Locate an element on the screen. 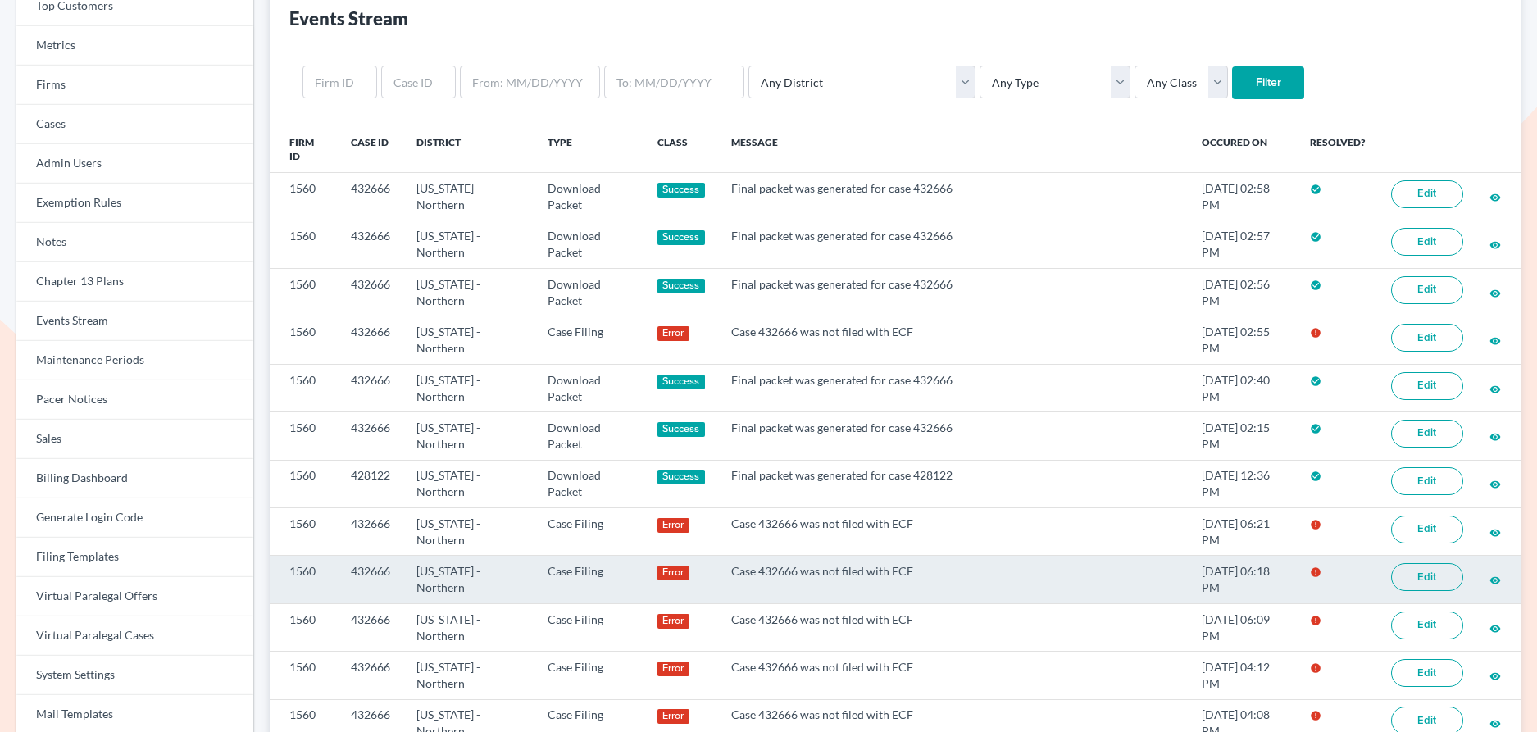 Image resolution: width=1537 pixels, height=732 pixels. input: Firm ID is located at coordinates (339, 82).